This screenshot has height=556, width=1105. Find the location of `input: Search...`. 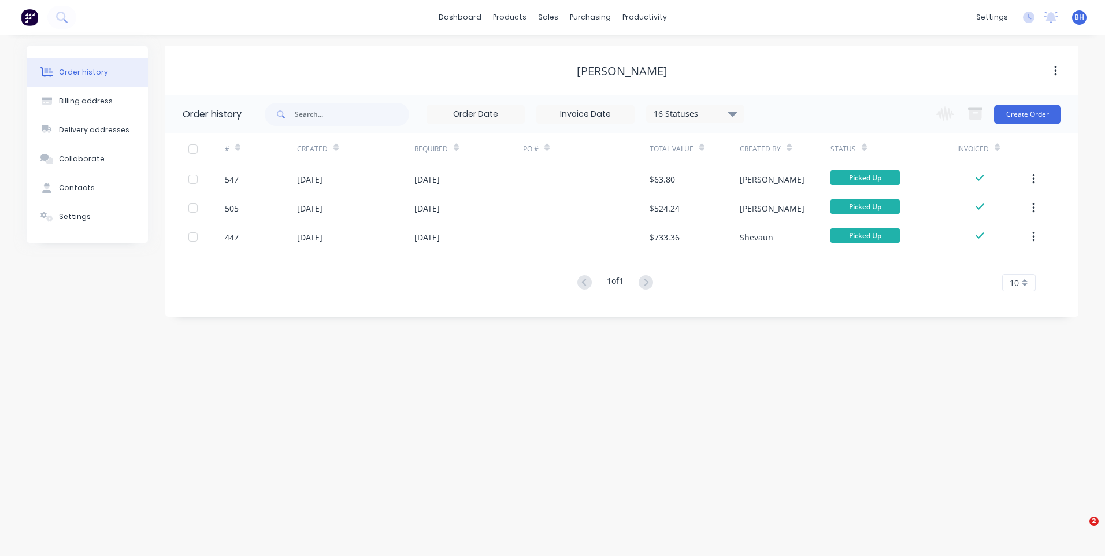

input: Search... is located at coordinates (352, 114).